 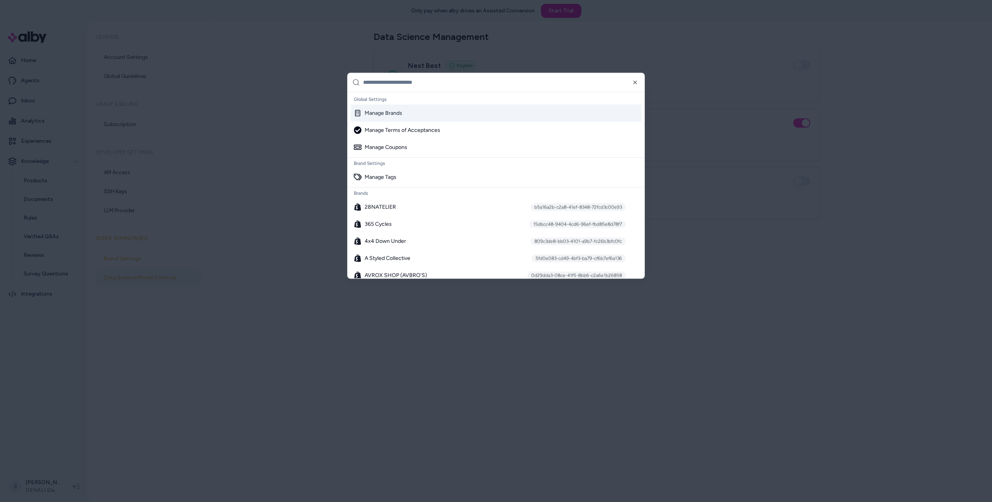 I want to click on div: Brand Settings, so click(x=496, y=163).